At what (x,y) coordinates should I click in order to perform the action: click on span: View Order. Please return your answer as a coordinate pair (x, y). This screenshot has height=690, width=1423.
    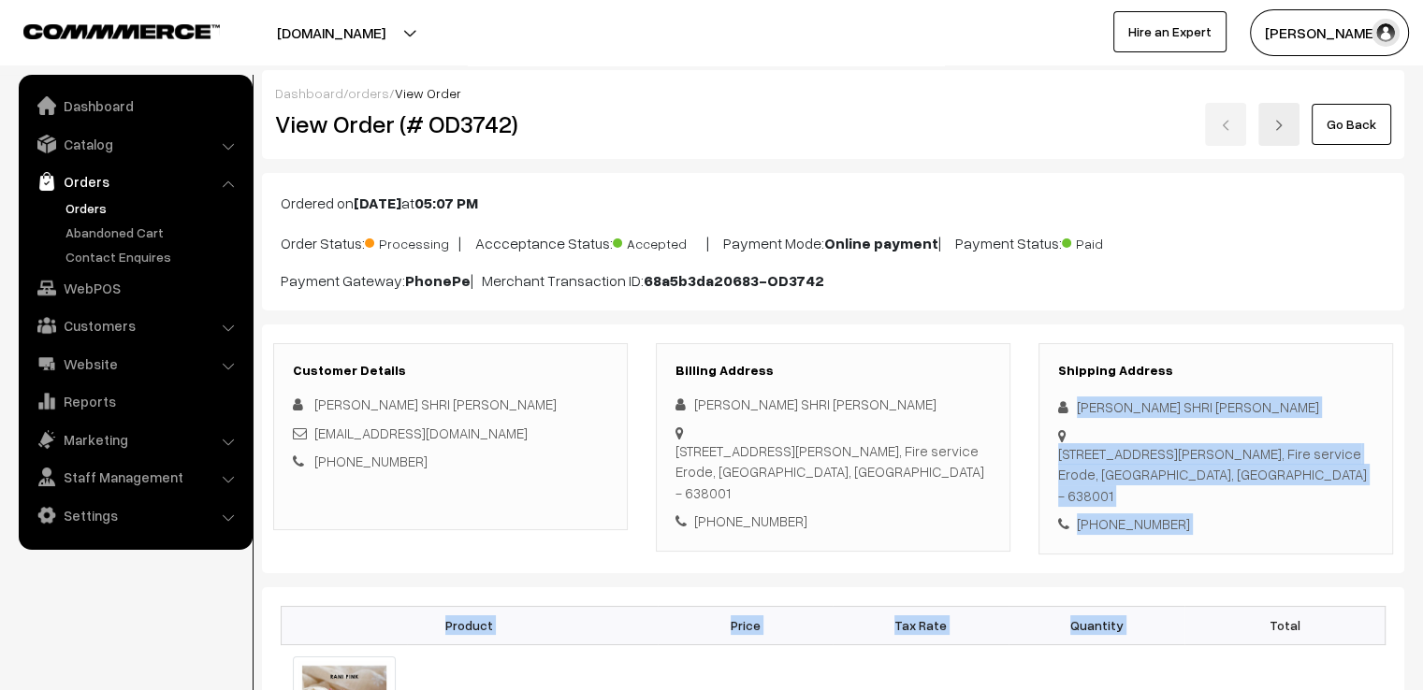
    Looking at the image, I should click on (427, 93).